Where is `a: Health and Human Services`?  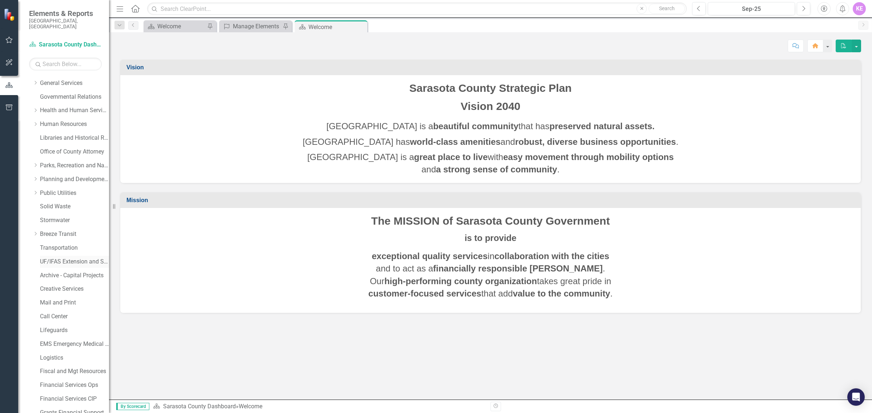
a: Health and Human Services is located at coordinates (74, 110).